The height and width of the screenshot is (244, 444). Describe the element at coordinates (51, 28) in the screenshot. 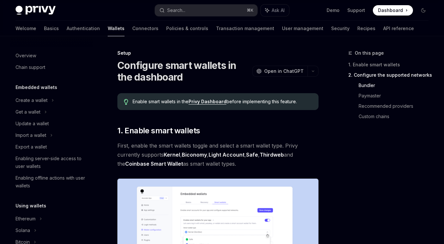

I see `a: Basics` at that location.